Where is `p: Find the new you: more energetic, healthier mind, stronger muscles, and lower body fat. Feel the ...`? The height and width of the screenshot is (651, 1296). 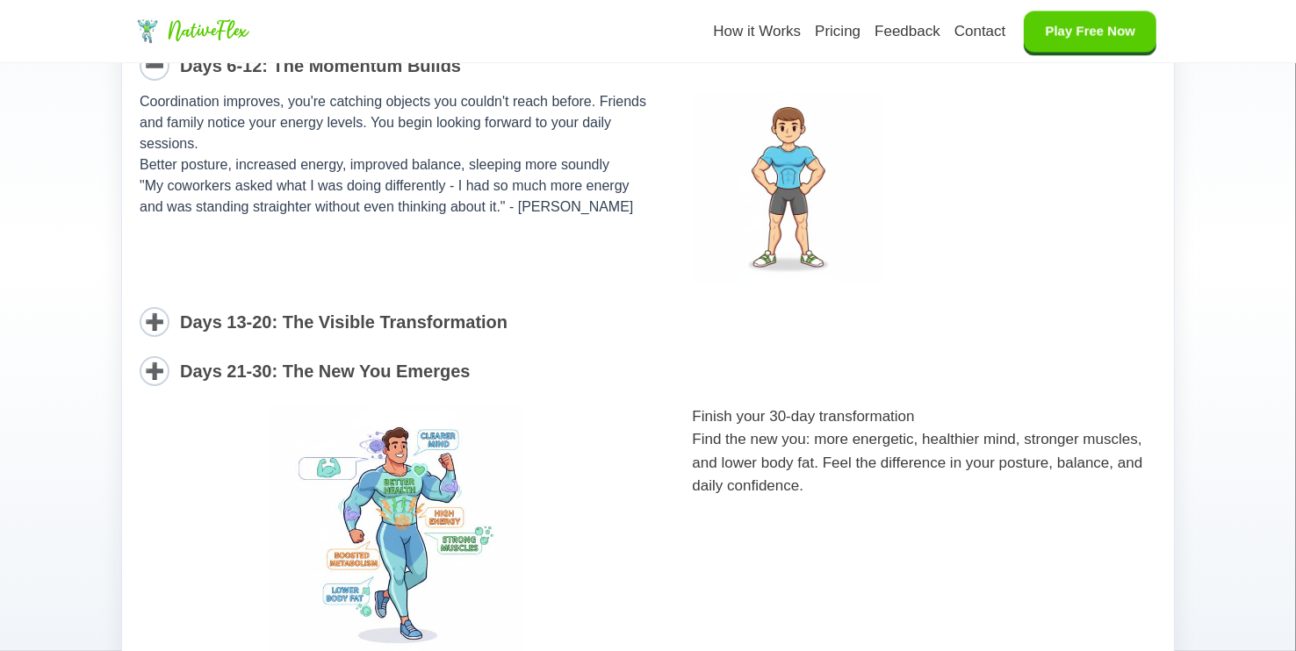
p: Find the new you: more energetic, healthier mind, stronger muscles, and lower body fat. Feel the ... is located at coordinates (923, 463).